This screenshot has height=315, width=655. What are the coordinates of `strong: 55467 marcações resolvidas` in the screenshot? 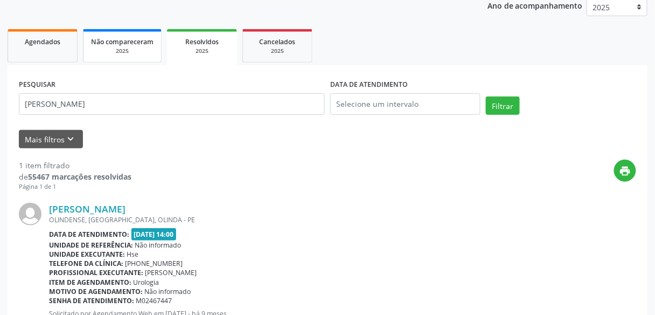 It's located at (80, 176).